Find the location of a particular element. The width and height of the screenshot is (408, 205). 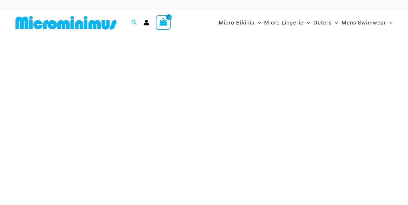

span: Outers is located at coordinates (322, 23).